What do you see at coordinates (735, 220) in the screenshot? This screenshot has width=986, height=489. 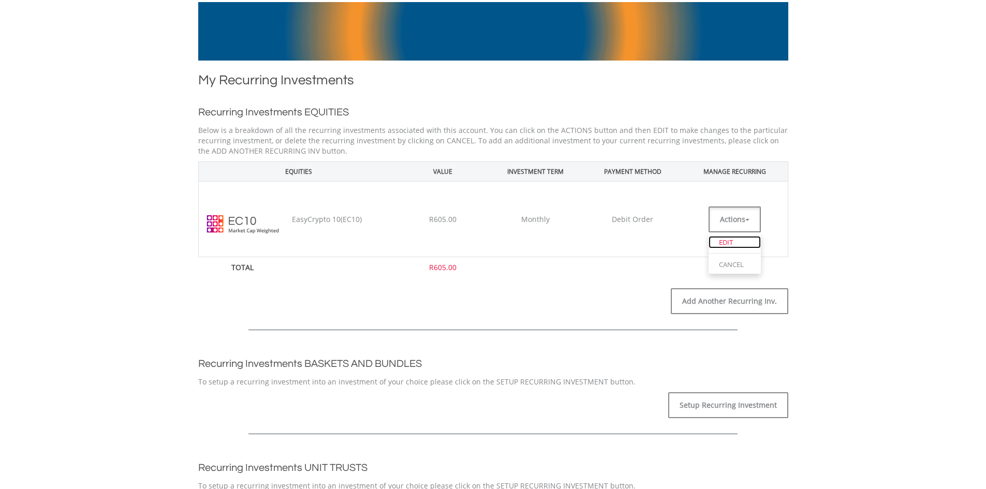 I see `button: Actions` at bounding box center [735, 220].